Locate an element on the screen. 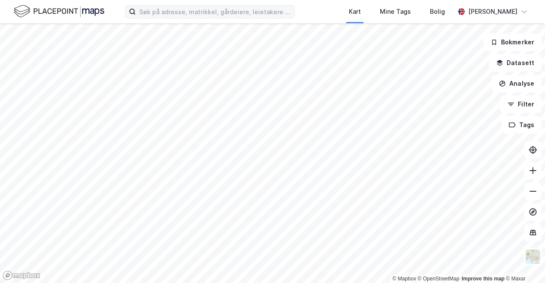 The width and height of the screenshot is (545, 283). a: Mapbox is located at coordinates (404, 279).